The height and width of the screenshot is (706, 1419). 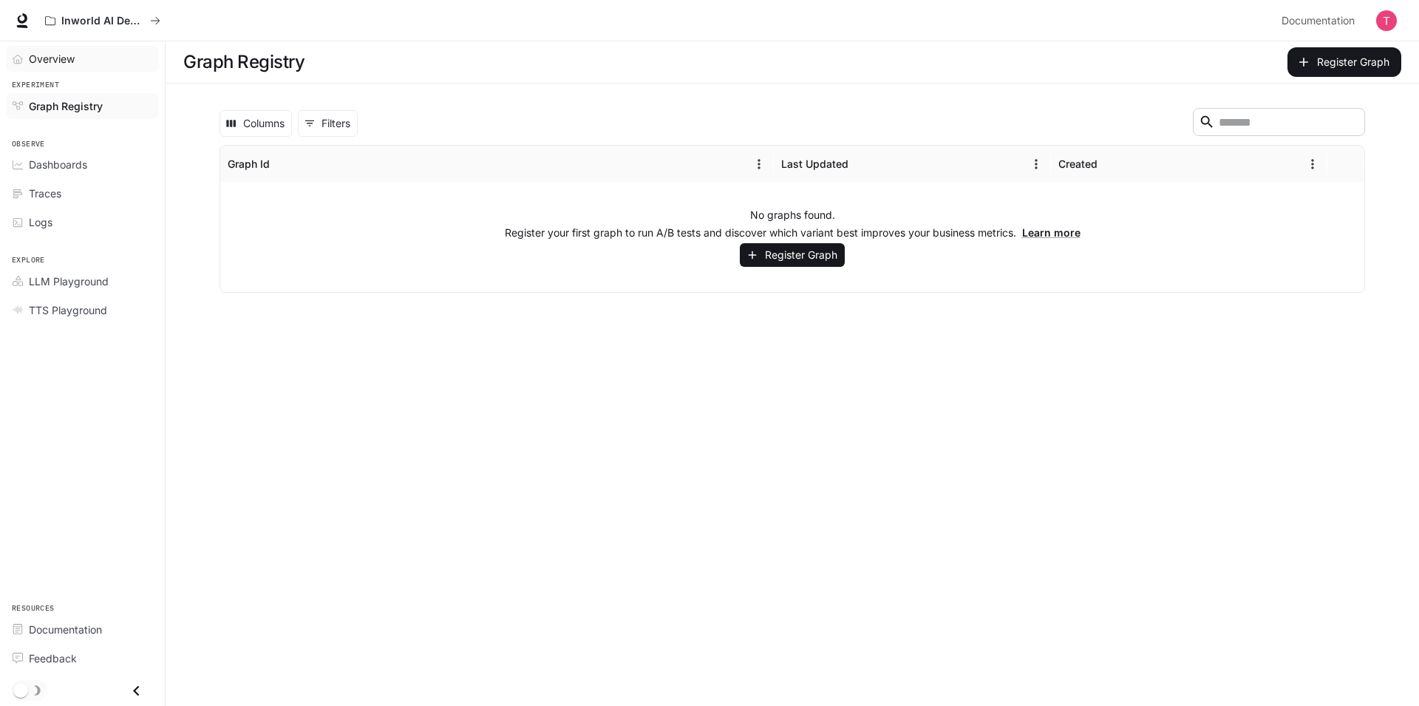 I want to click on a: TTS Playground, so click(x=82, y=310).